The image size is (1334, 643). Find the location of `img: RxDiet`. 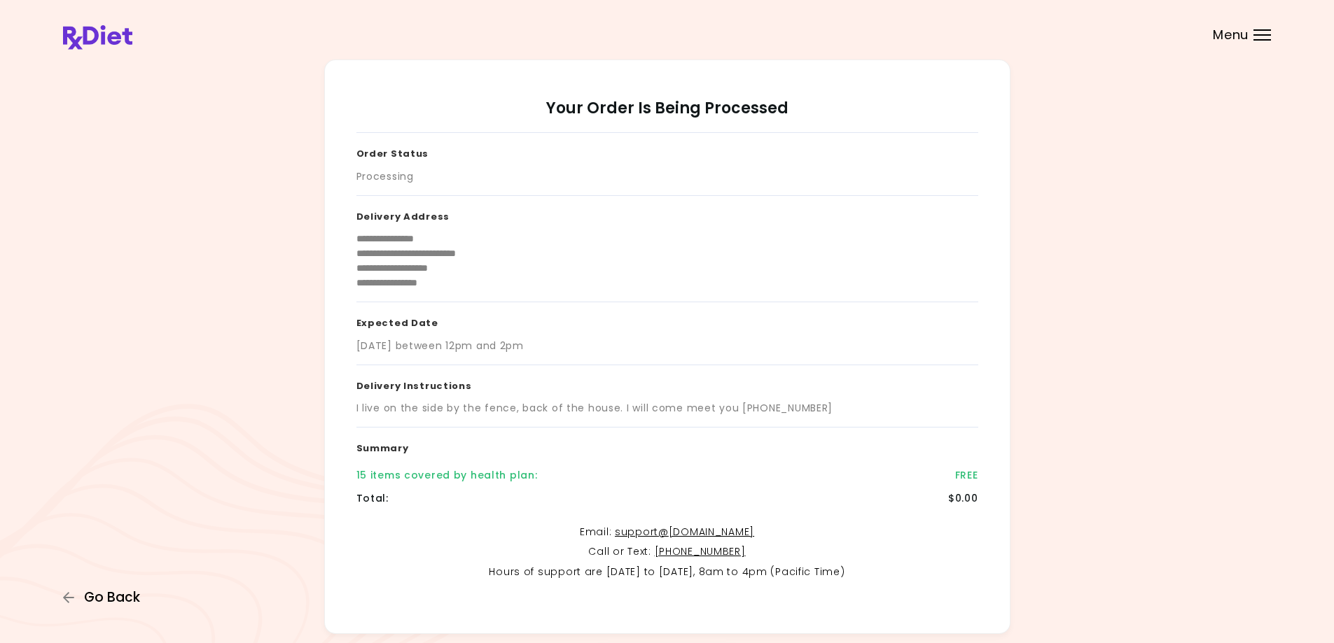

img: RxDiet is located at coordinates (97, 37).